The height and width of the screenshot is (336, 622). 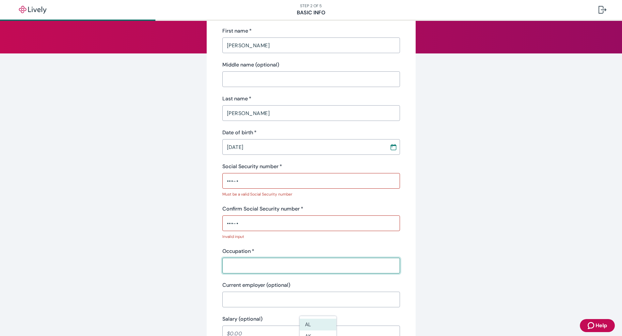 What do you see at coordinates (601, 326) in the screenshot?
I see `span: Help` at bounding box center [601, 326].